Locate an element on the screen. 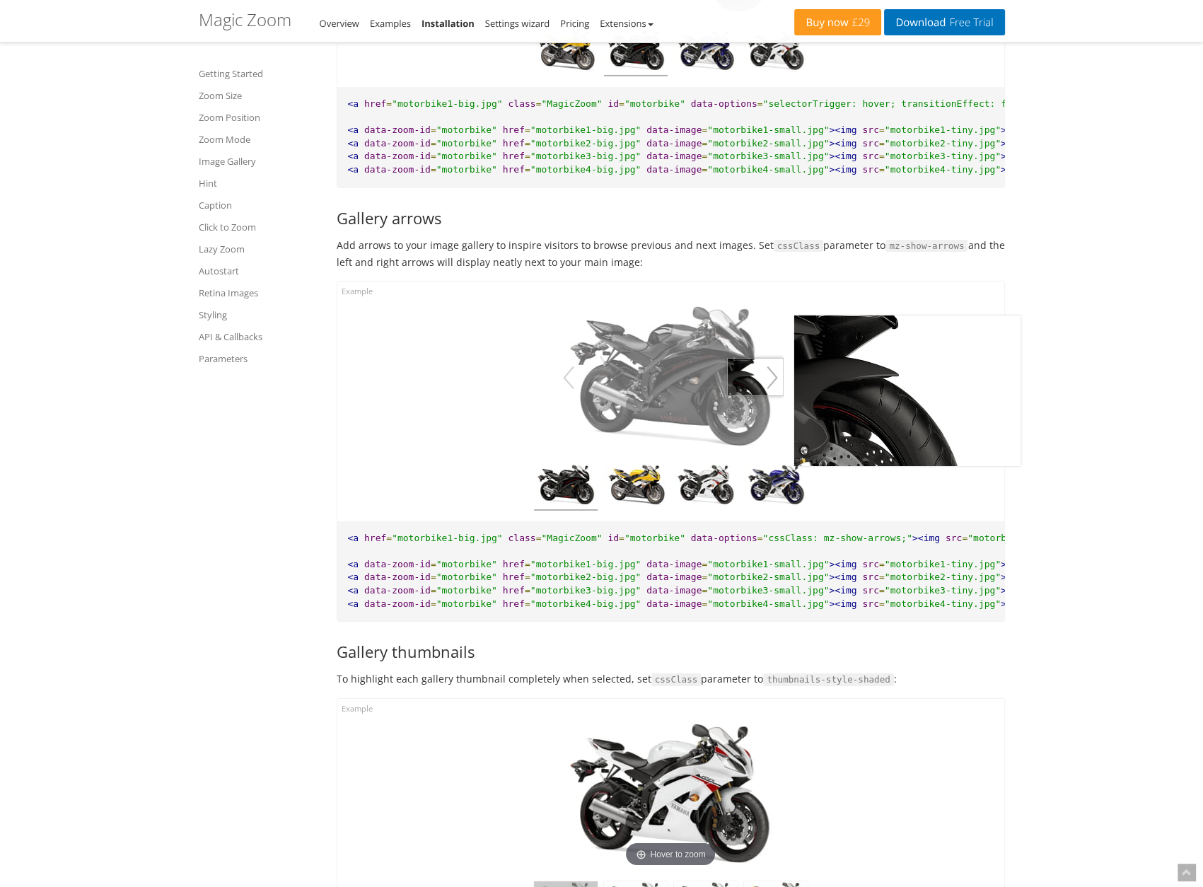 This screenshot has width=1203, height=887. a: Parameters is located at coordinates (259, 358).